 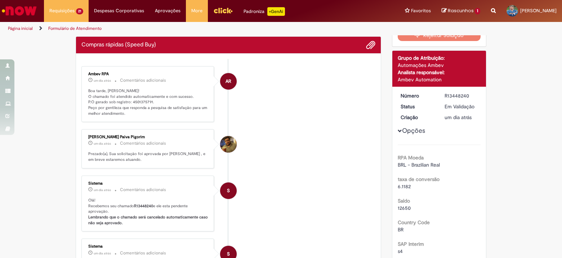 What do you see at coordinates (102, 190) in the screenshot?
I see `time: 26/08/2025 13:04:38` at bounding box center [102, 190].